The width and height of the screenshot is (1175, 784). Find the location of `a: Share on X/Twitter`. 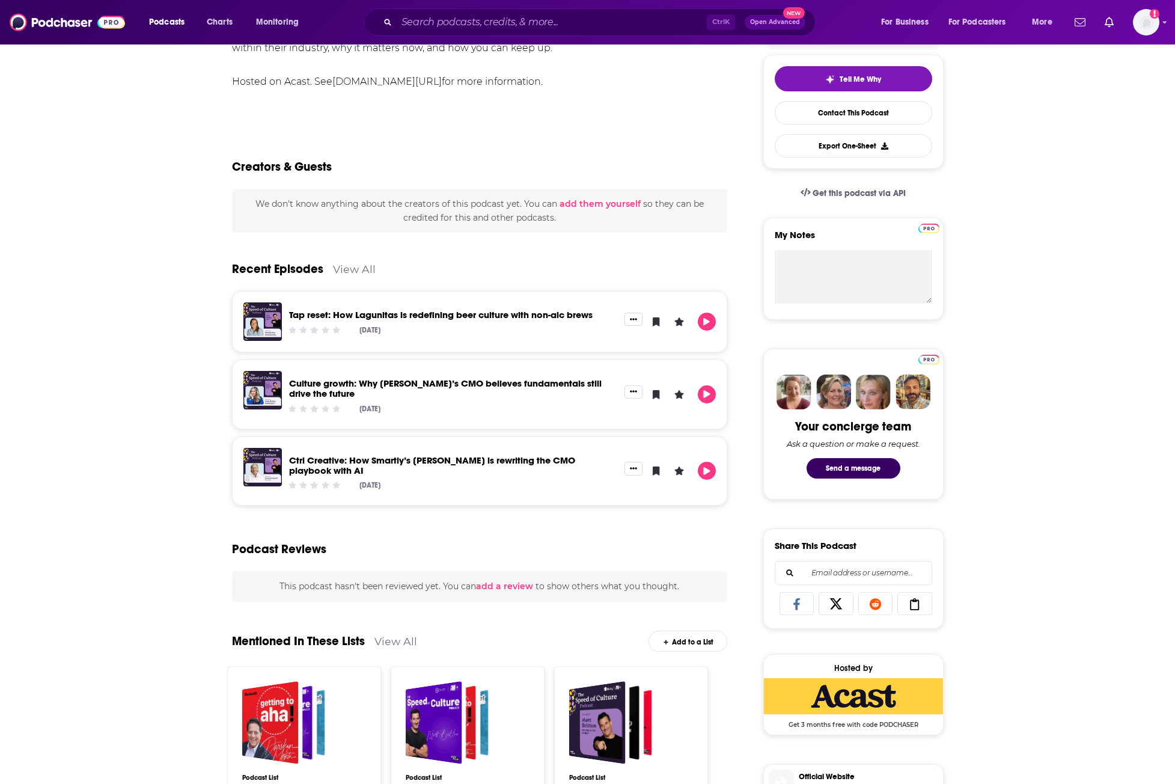

a: Share on X/Twitter is located at coordinates (836, 603).